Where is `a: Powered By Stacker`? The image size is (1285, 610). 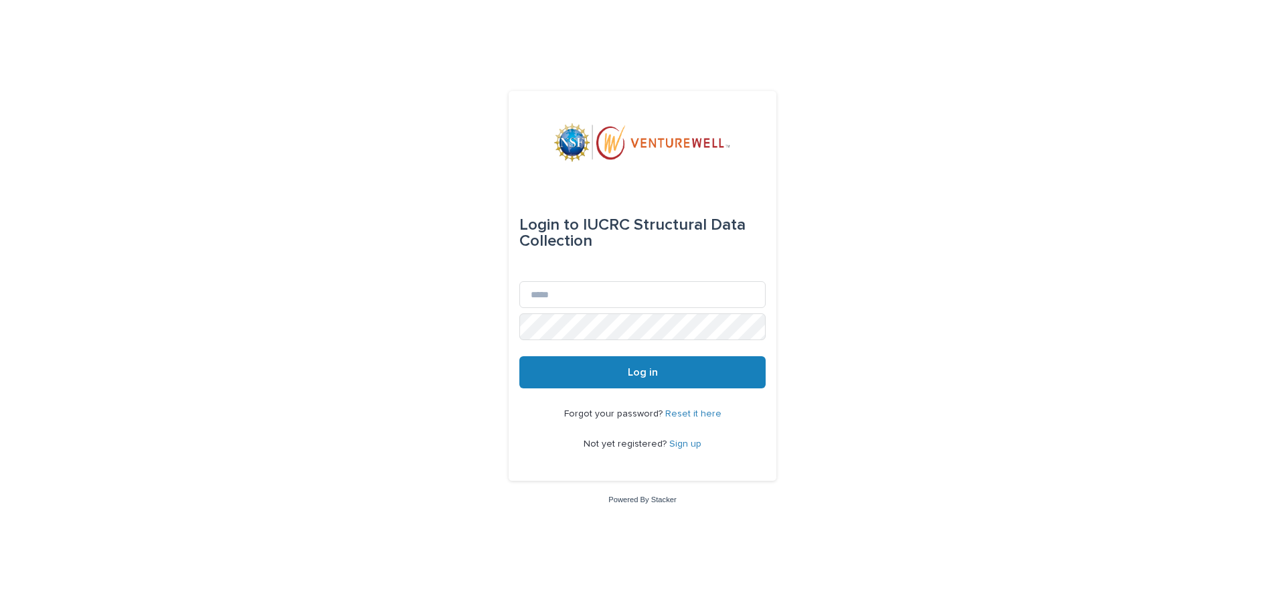
a: Powered By Stacker is located at coordinates (642, 499).